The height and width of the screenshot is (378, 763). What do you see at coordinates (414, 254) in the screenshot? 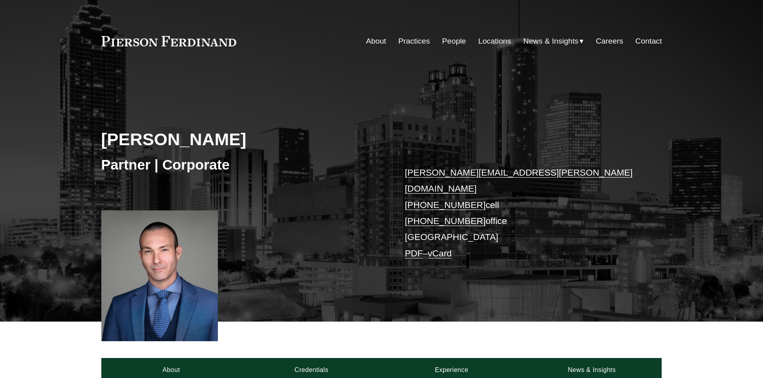
I see `a: PDF` at bounding box center [414, 254].